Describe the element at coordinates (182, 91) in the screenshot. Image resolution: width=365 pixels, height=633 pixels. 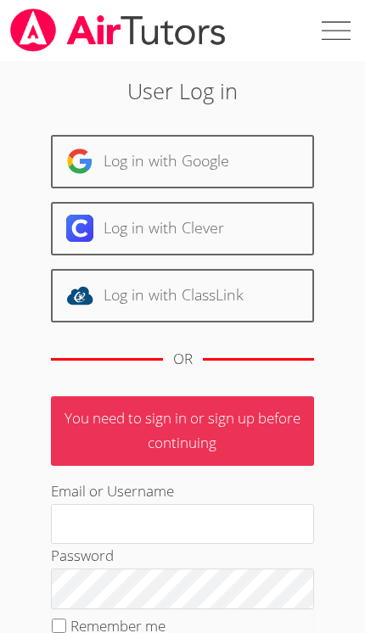
I see `h2: User Log in` at that location.